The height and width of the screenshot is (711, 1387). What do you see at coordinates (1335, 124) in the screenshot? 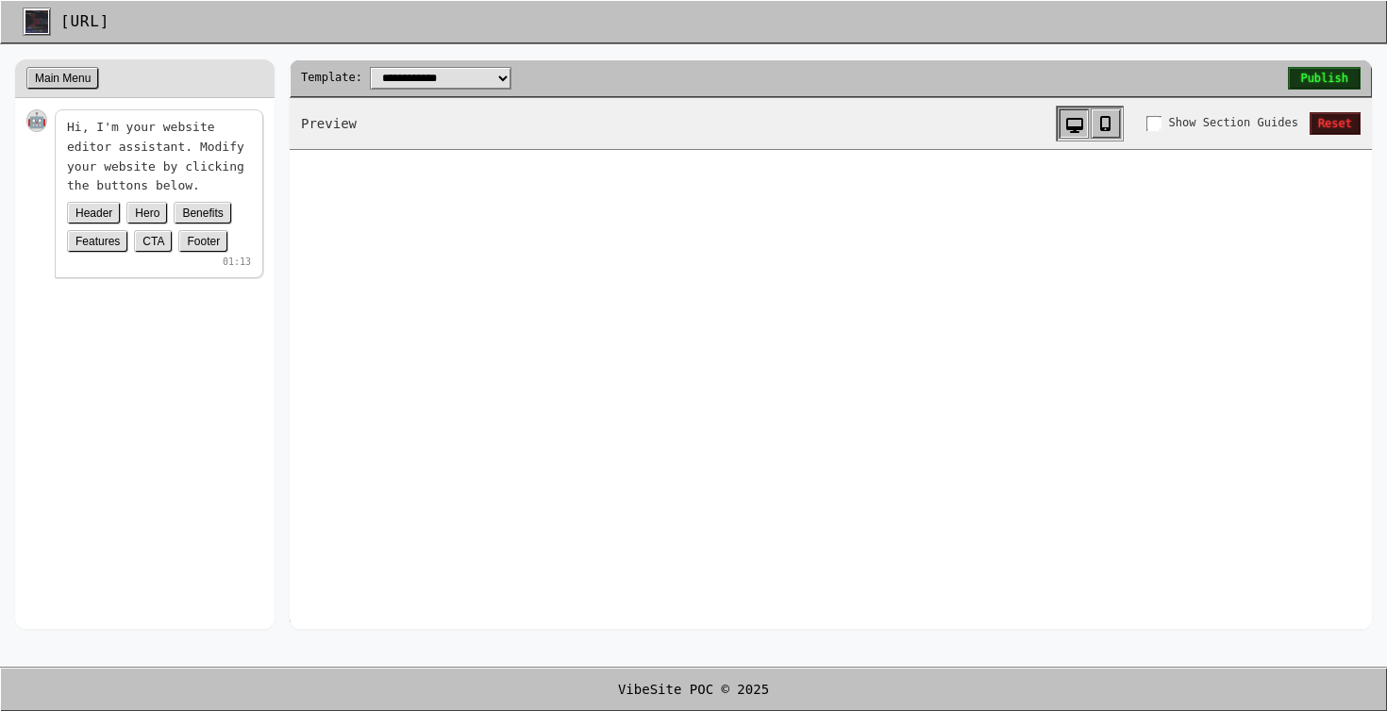
I see `button: Reset` at bounding box center [1335, 124].